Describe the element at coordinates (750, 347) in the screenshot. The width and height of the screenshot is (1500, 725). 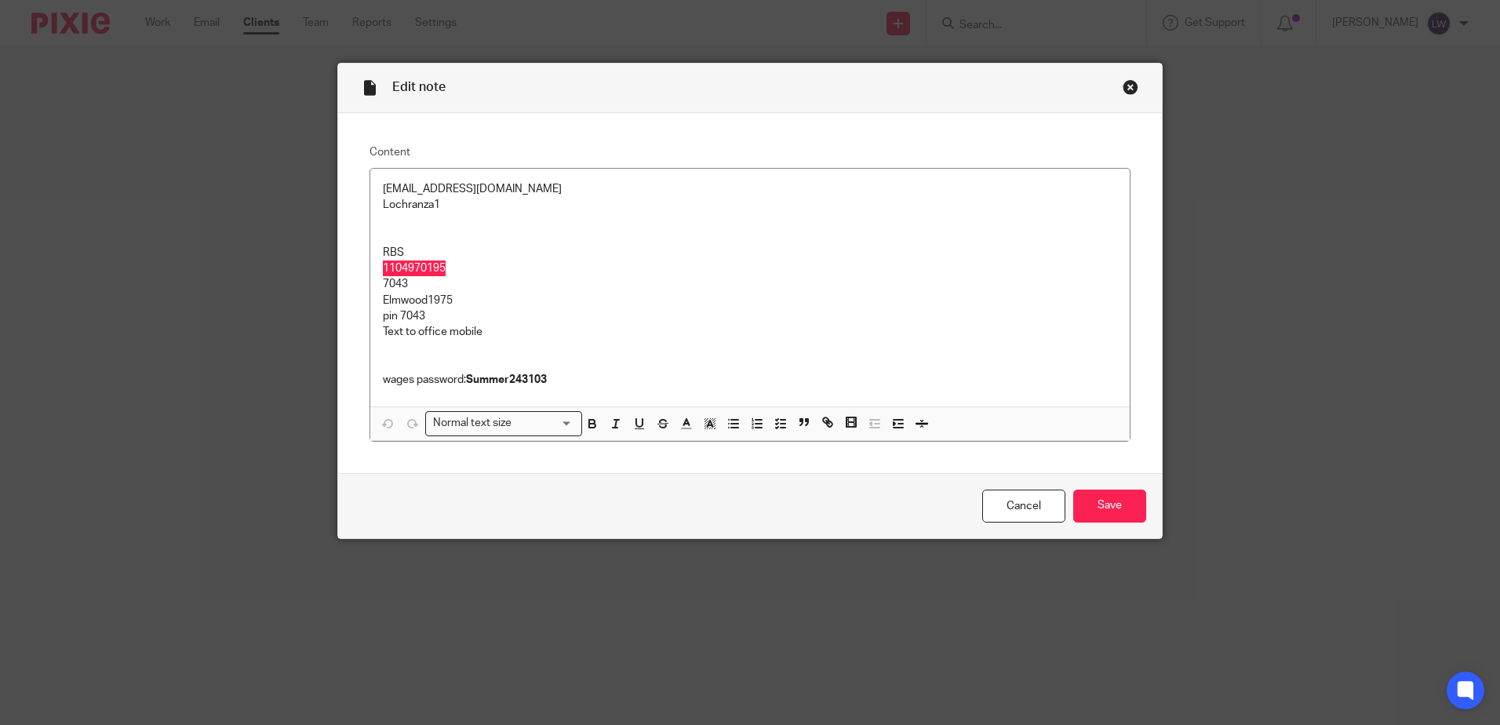
I see `p: Text to office mobile` at that location.